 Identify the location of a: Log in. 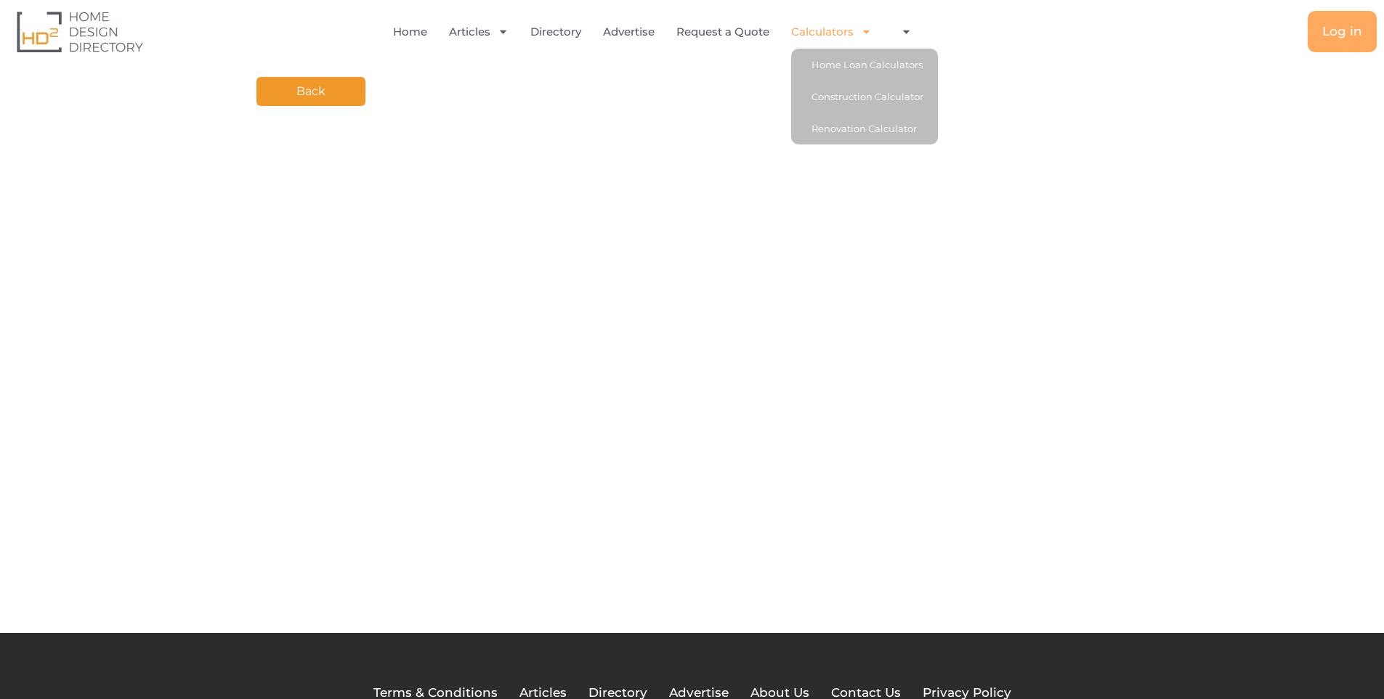
(1342, 31).